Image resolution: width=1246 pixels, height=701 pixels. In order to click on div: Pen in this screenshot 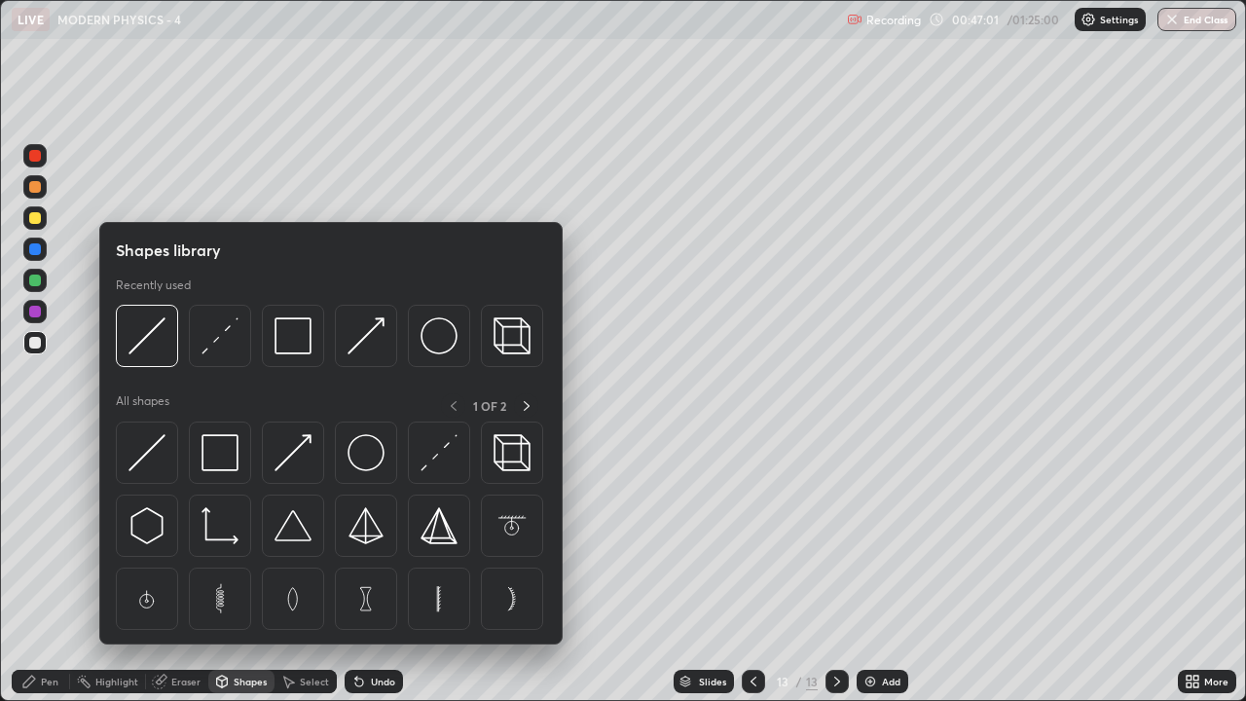, I will do `click(50, 681)`.